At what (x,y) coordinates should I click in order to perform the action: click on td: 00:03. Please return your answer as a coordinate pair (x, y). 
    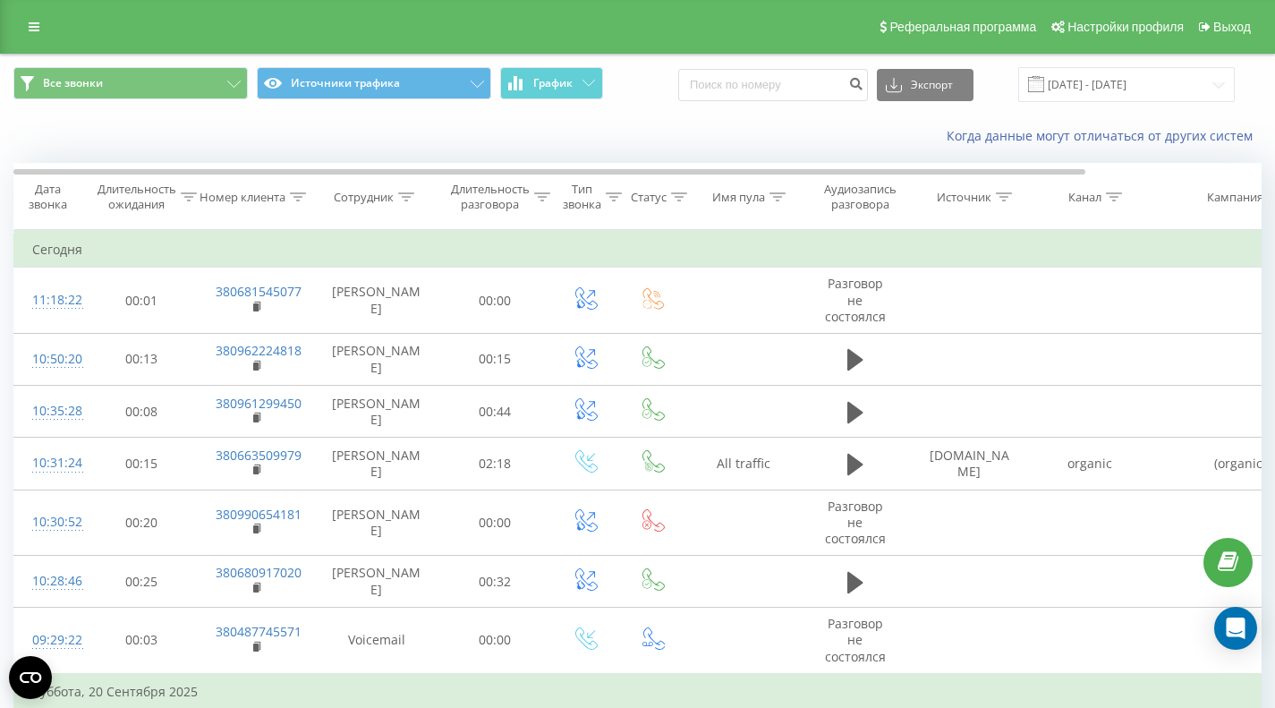
    Looking at the image, I should click on (141, 641).